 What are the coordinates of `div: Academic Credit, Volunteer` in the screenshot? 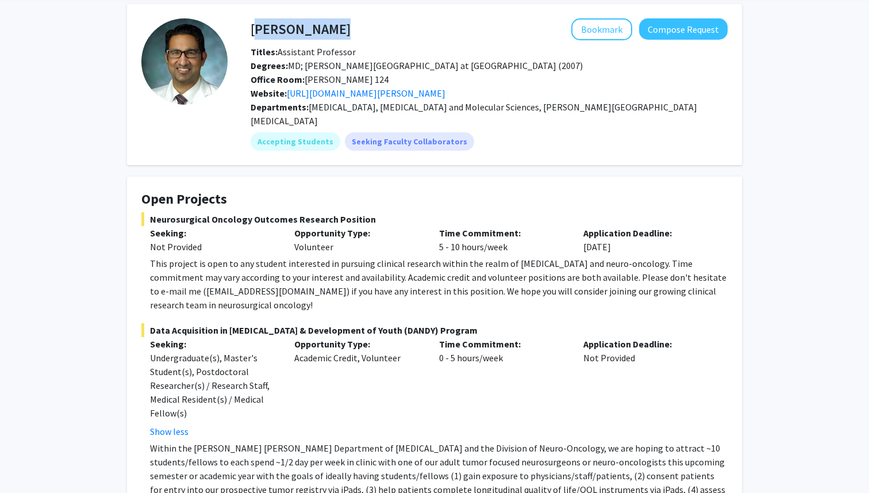 It's located at (357, 387).